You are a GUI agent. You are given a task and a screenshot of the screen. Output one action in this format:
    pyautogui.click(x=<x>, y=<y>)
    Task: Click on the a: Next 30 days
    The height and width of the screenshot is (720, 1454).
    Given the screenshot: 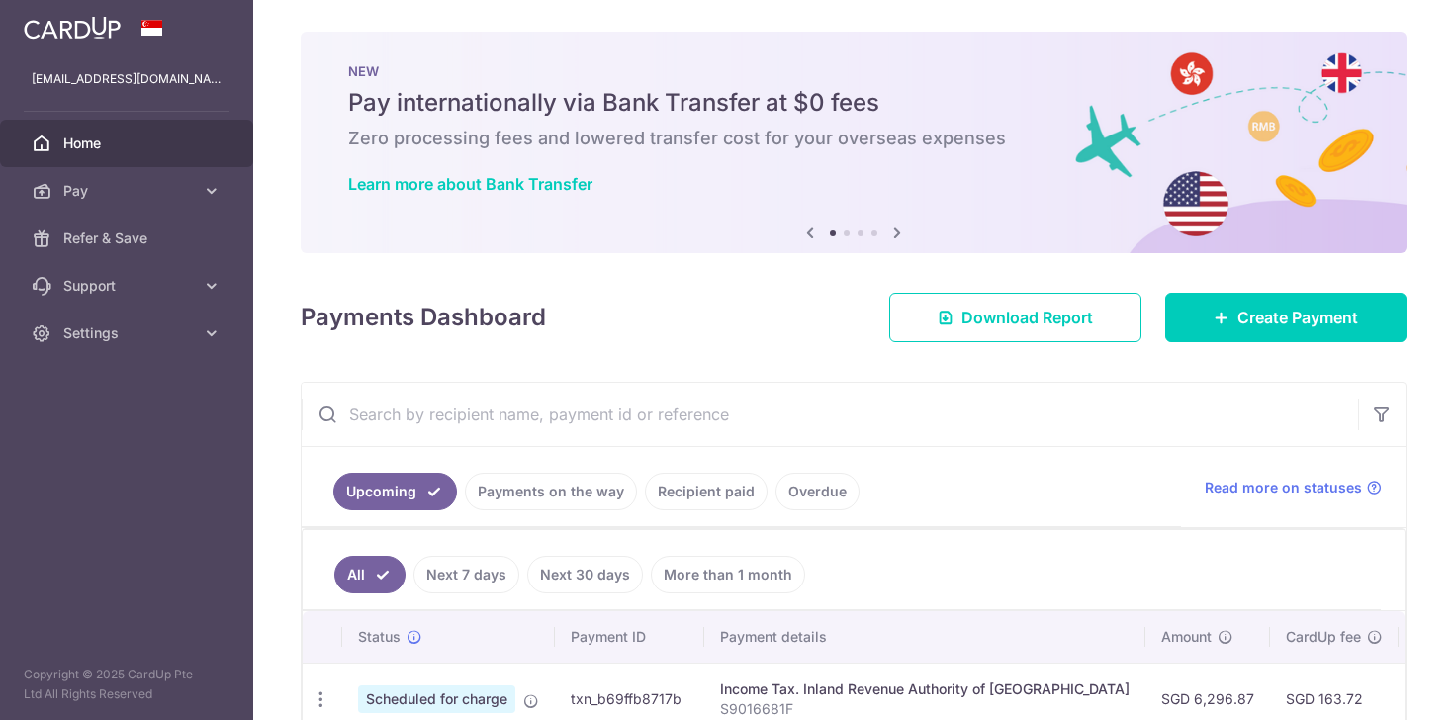 What is the action you would take?
    pyautogui.click(x=584, y=575)
    